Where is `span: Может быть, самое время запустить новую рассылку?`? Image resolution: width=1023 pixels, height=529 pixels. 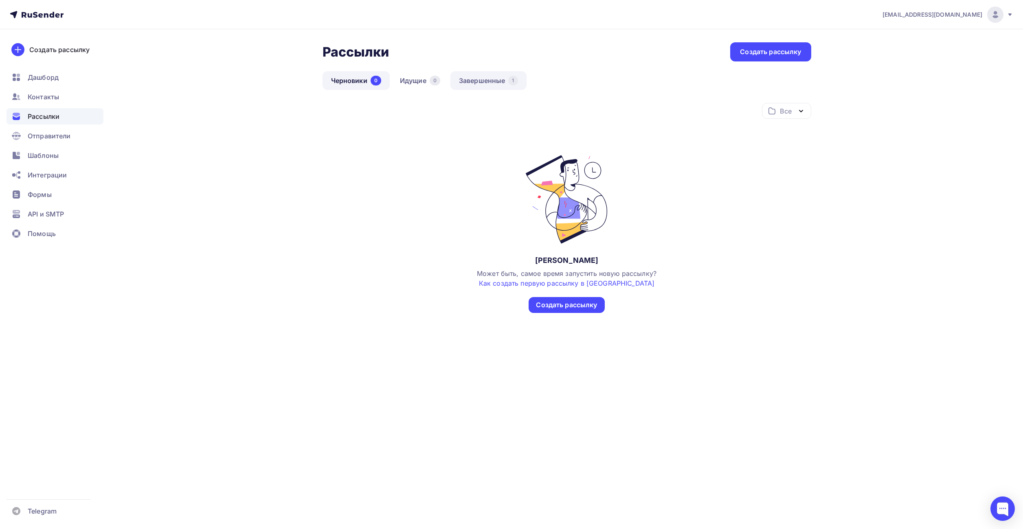 span: Может быть, самое время запустить новую рассылку? is located at coordinates (566, 278).